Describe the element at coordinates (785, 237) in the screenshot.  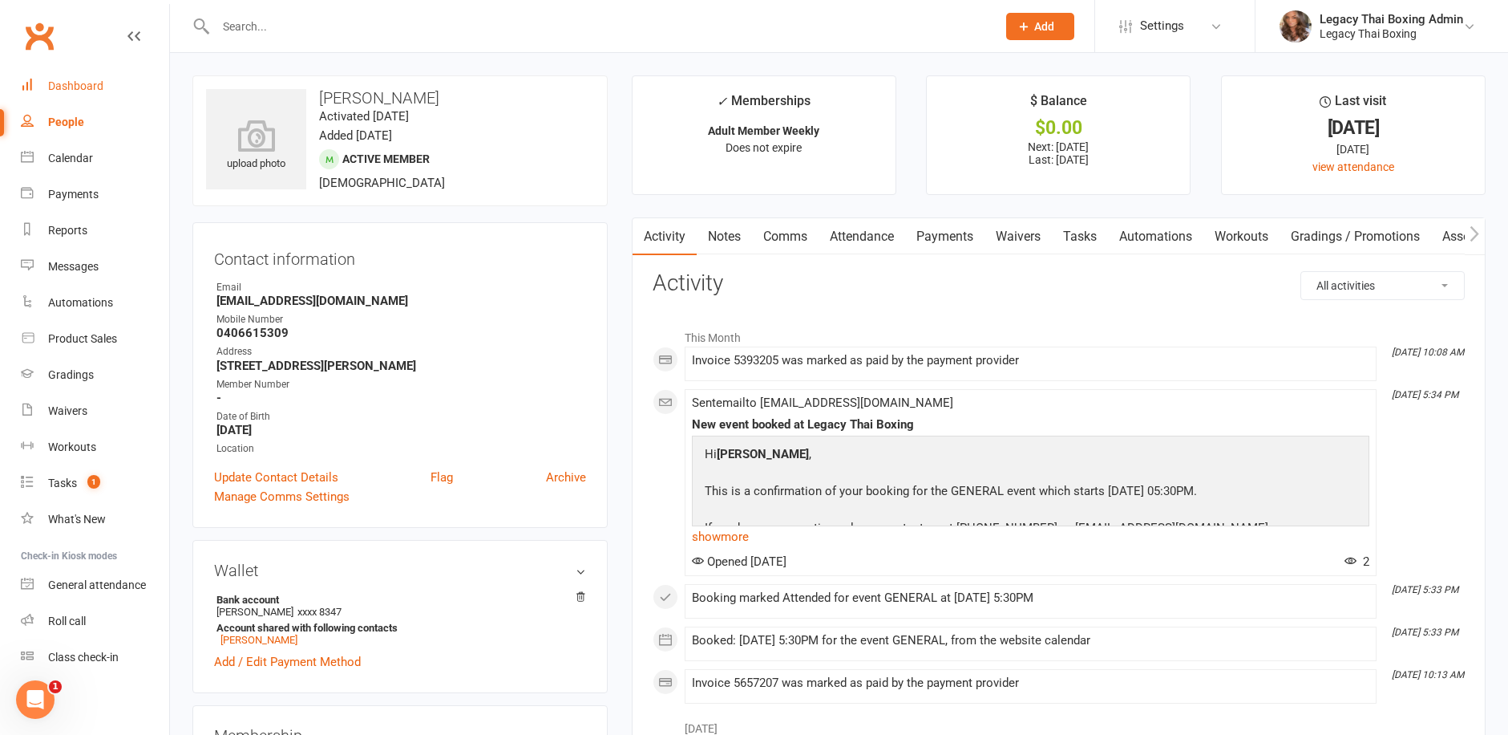
I see `a: Comms` at that location.